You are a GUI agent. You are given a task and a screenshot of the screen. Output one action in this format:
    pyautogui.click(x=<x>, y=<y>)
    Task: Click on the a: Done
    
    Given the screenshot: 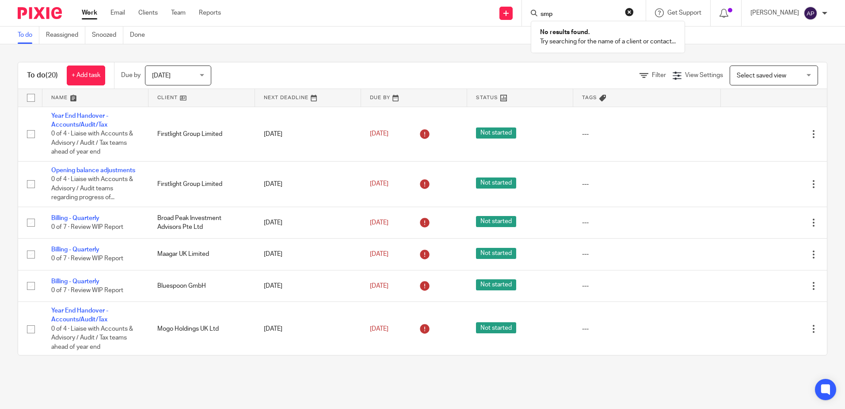 What is the action you would take?
    pyautogui.click(x=141, y=35)
    